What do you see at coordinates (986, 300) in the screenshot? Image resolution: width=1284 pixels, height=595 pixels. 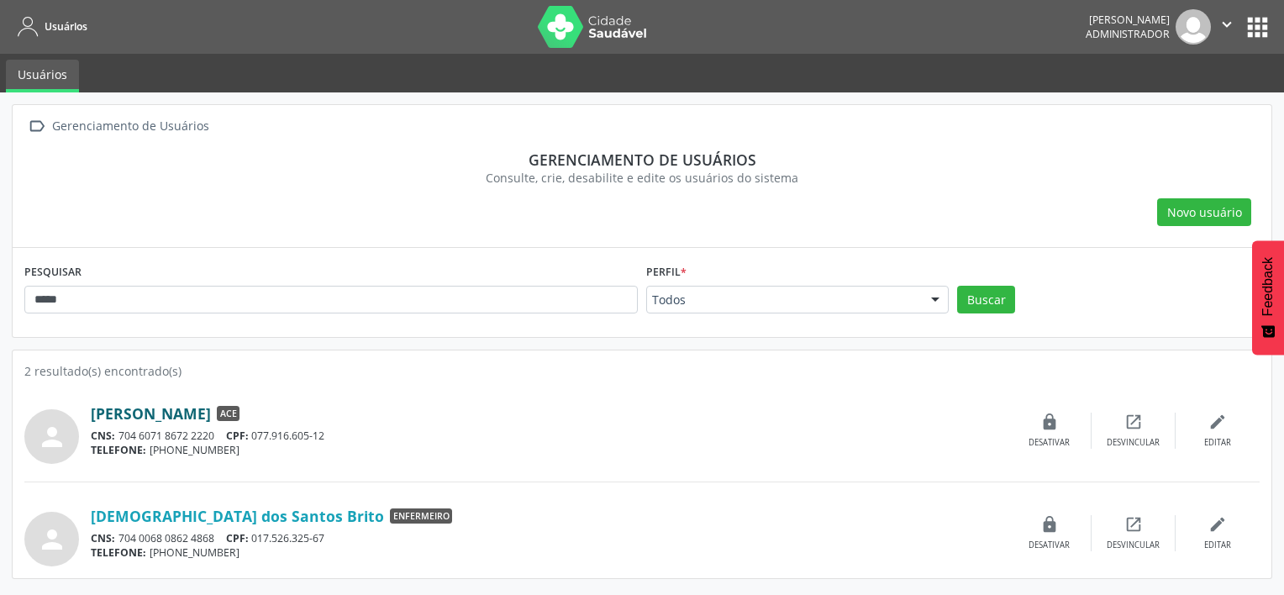 I see `button: Buscar` at bounding box center [986, 300].